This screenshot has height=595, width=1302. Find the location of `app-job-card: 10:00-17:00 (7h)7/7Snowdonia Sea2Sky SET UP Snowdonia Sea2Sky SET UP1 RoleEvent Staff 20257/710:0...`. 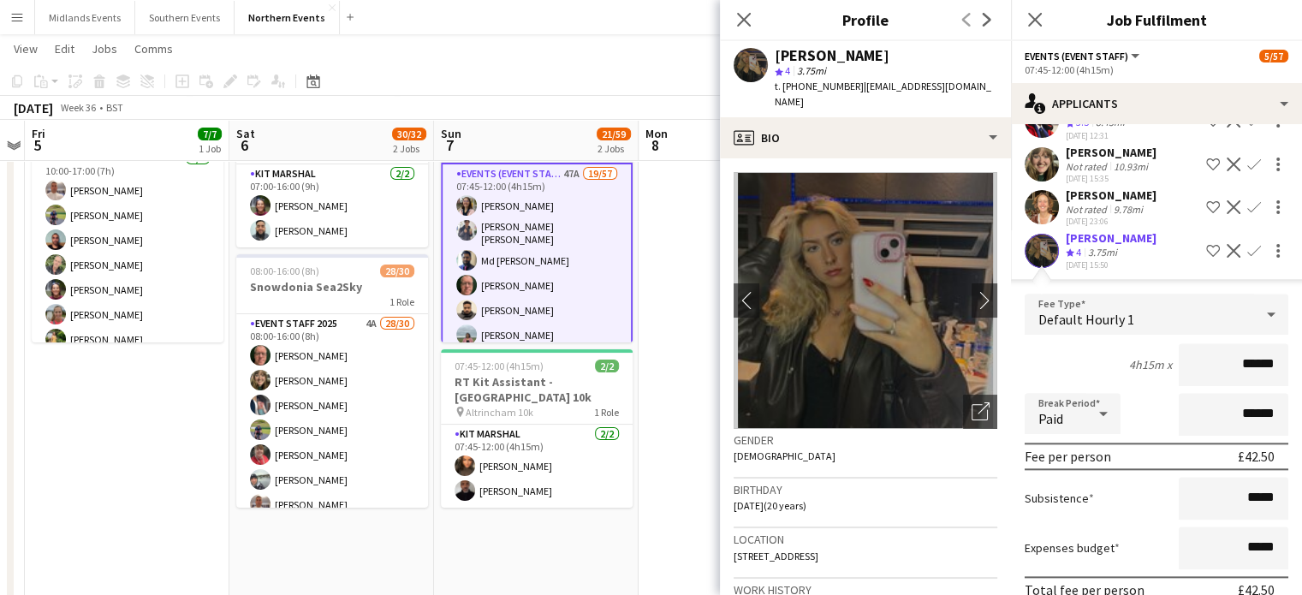

app-job-card: 10:00-17:00 (7h)7/7Snowdonia Sea2Sky SET UP Snowdonia Sea2Sky SET UP1 RoleEvent Staff 20257/710:0... is located at coordinates (128, 216).